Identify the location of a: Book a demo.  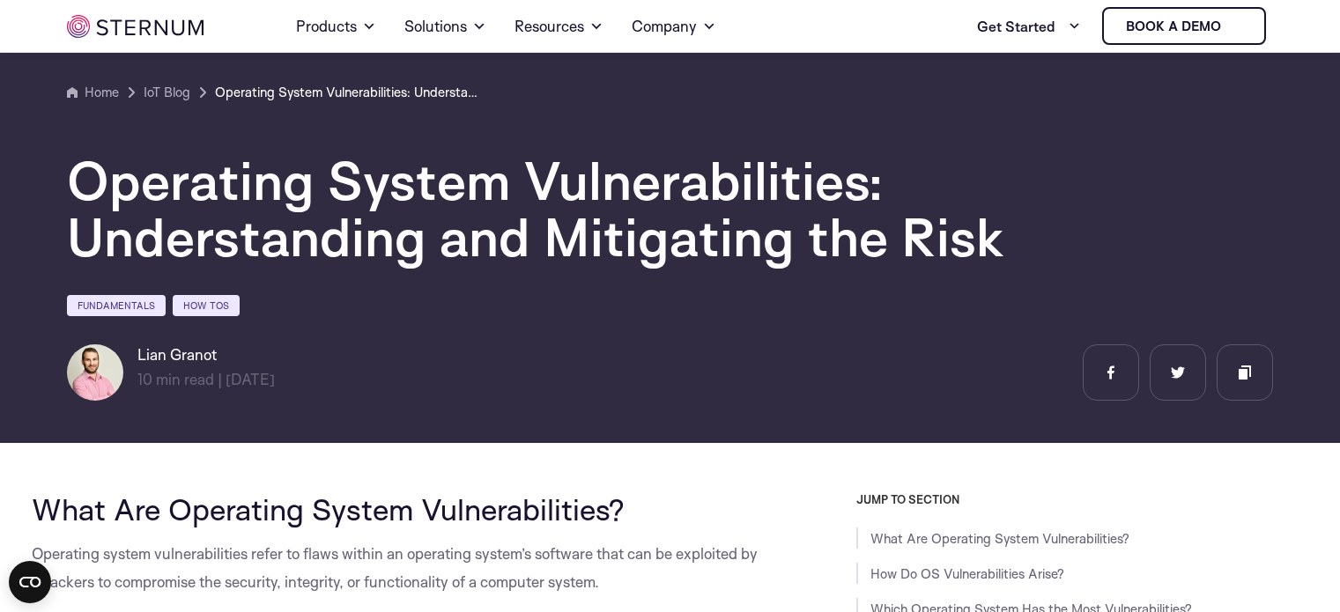
(1184, 26).